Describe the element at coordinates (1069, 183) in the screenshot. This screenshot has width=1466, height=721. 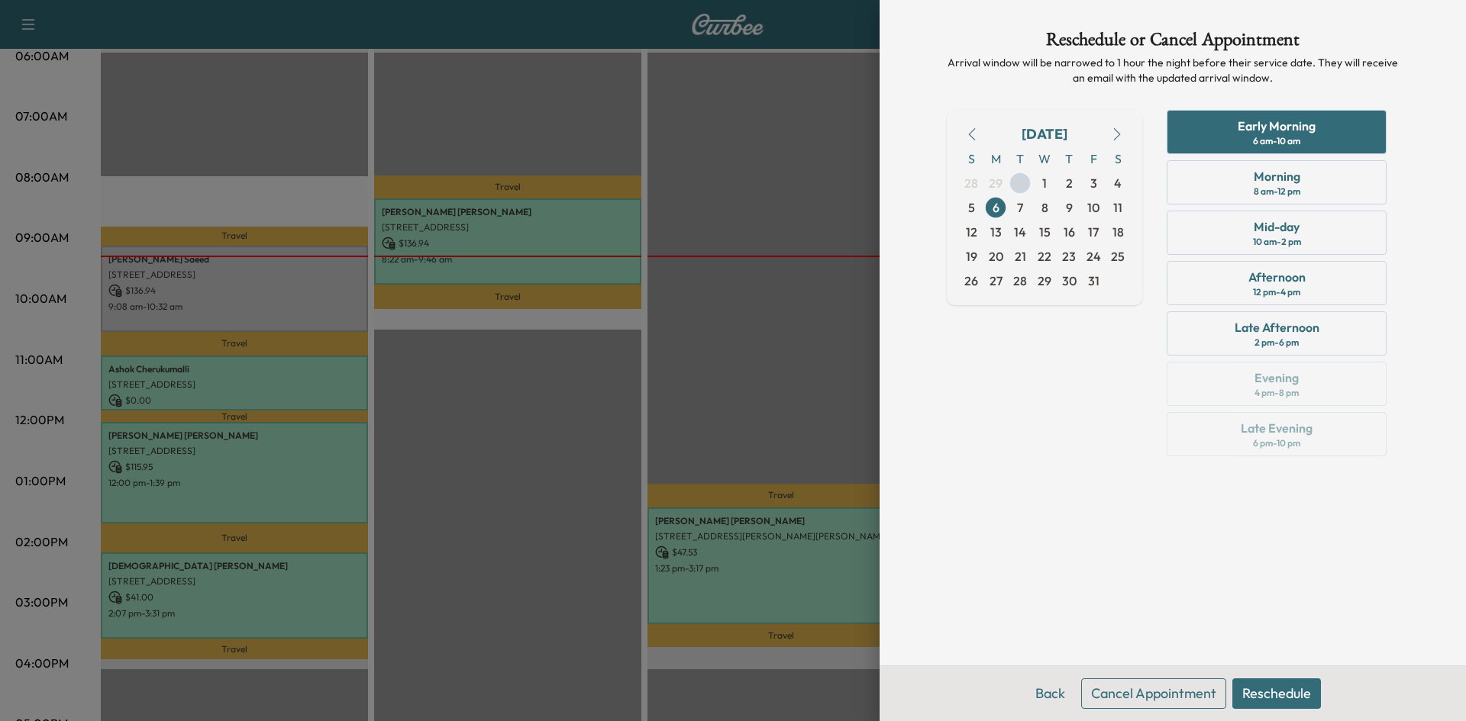
I see `span: 2` at that location.